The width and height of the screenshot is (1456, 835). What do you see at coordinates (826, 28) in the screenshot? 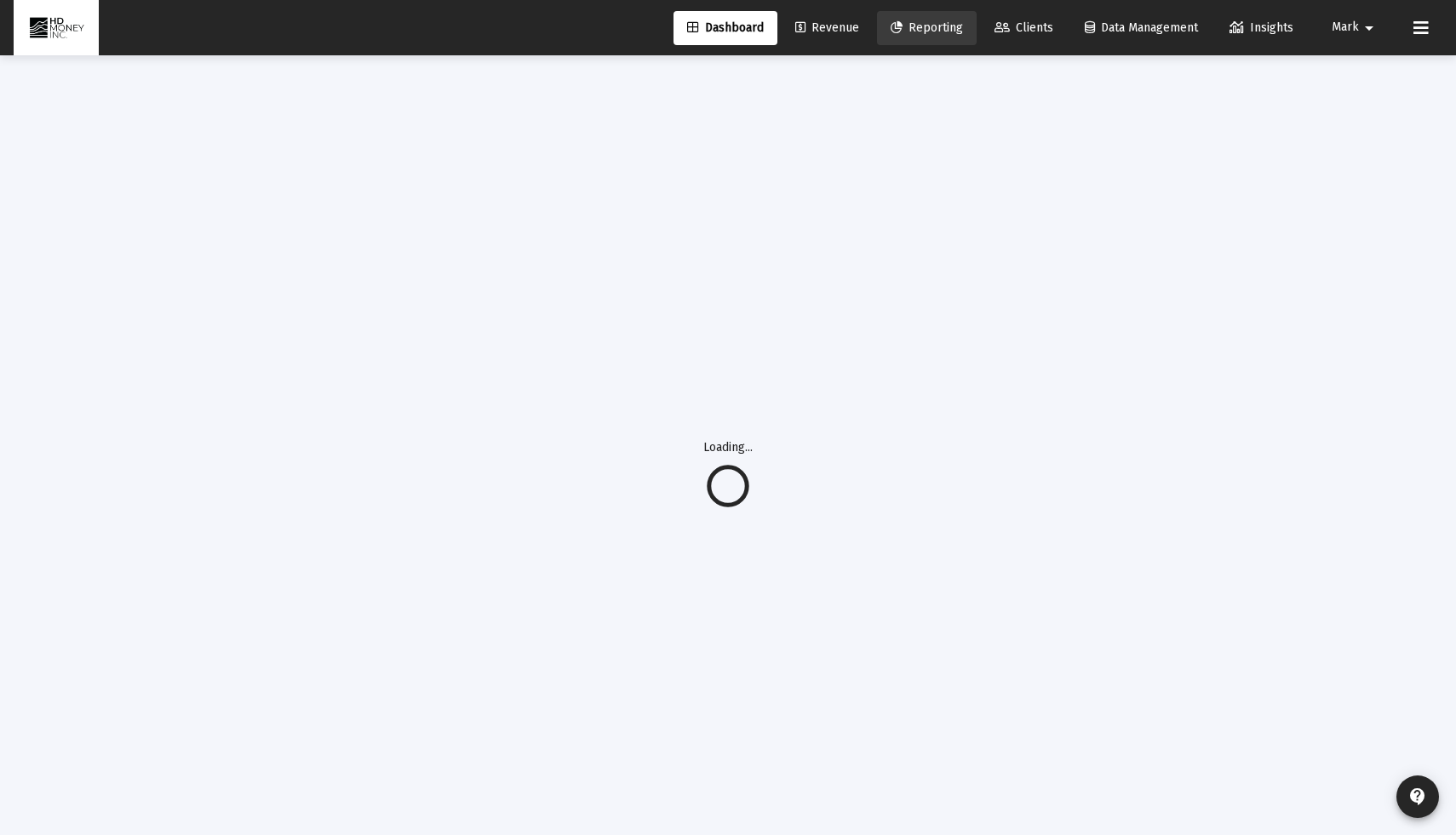
I see `a: Revenue` at bounding box center [826, 28].